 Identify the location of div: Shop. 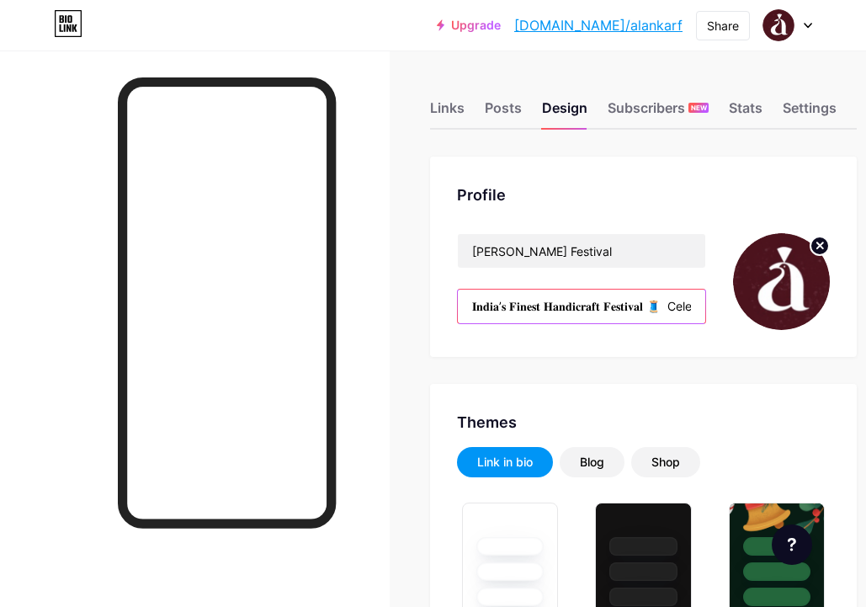
(666, 462).